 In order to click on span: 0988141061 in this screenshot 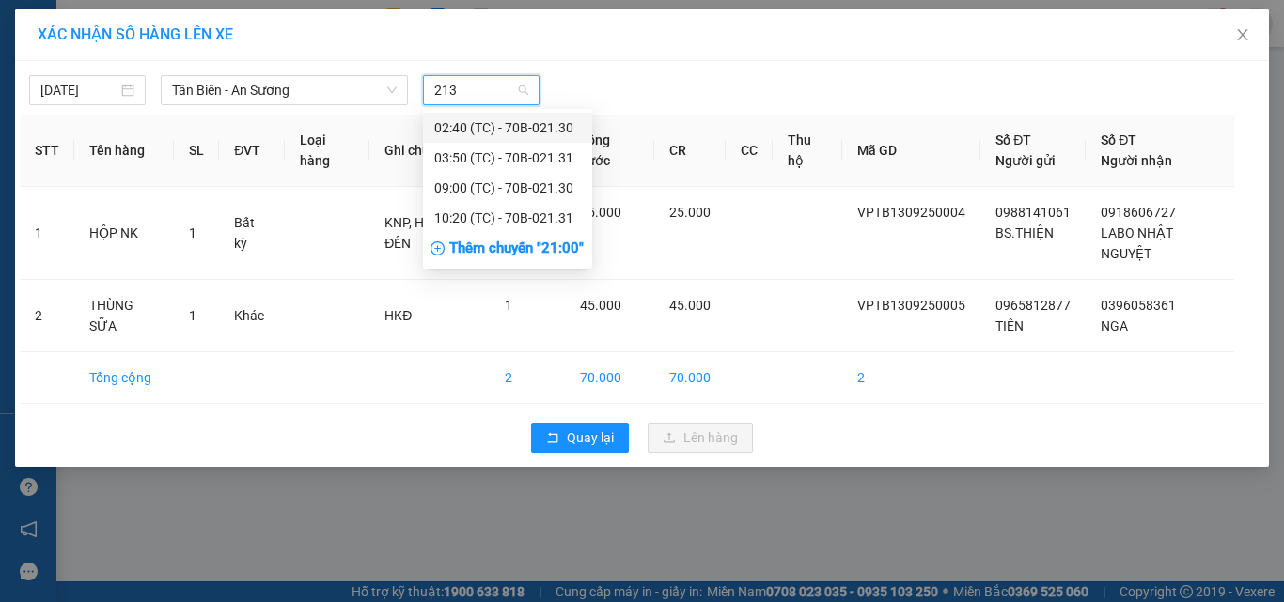, I will do `click(1033, 212)`.